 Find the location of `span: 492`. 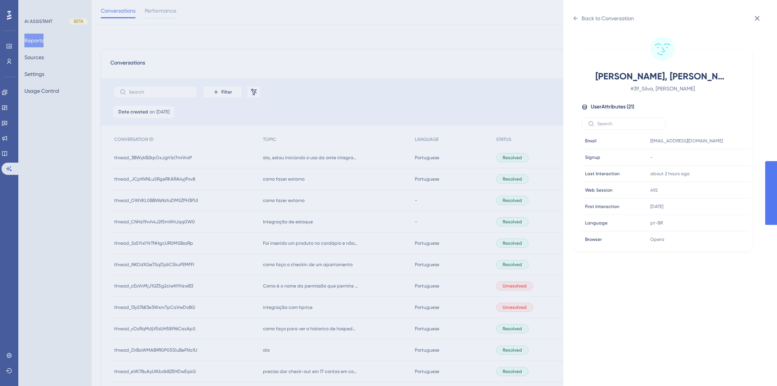

span: 492 is located at coordinates (653, 190).